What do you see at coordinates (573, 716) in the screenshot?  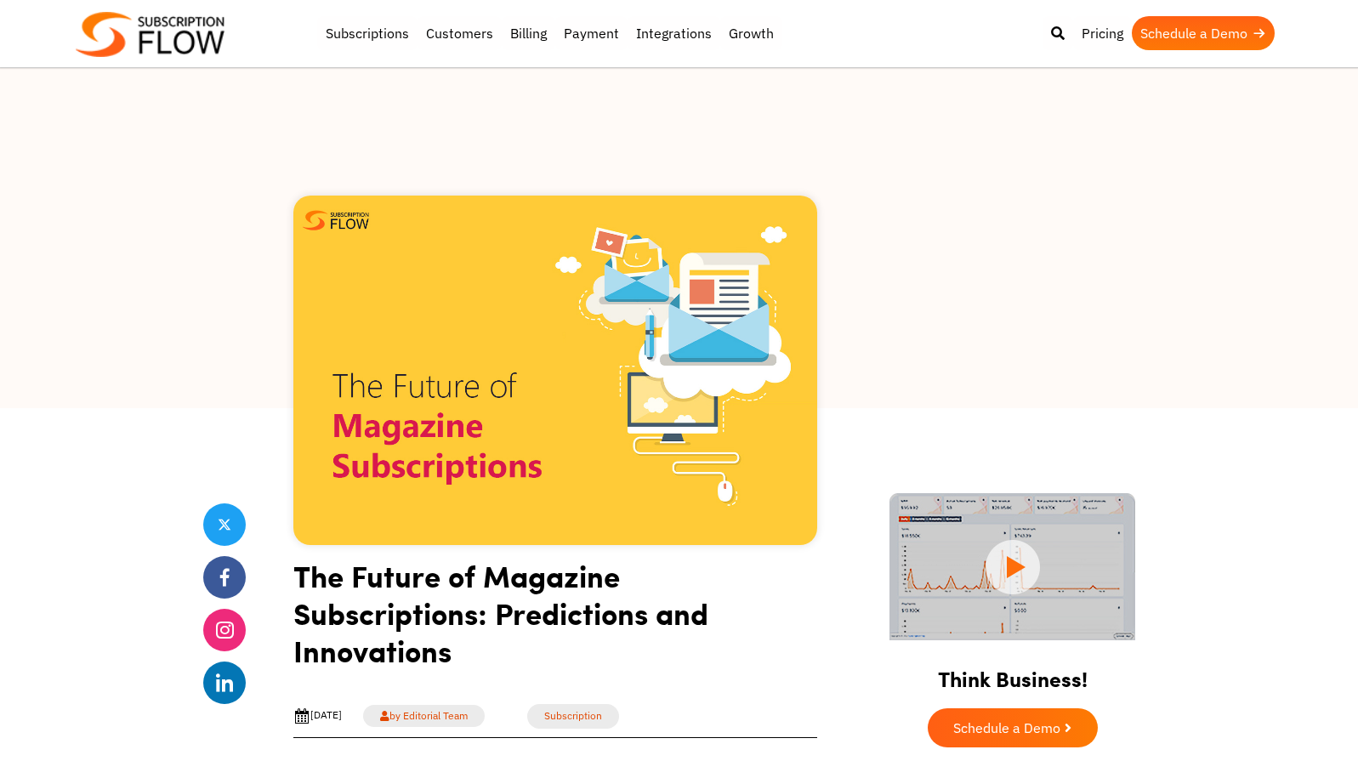 I see `a: Subscription` at bounding box center [573, 716].